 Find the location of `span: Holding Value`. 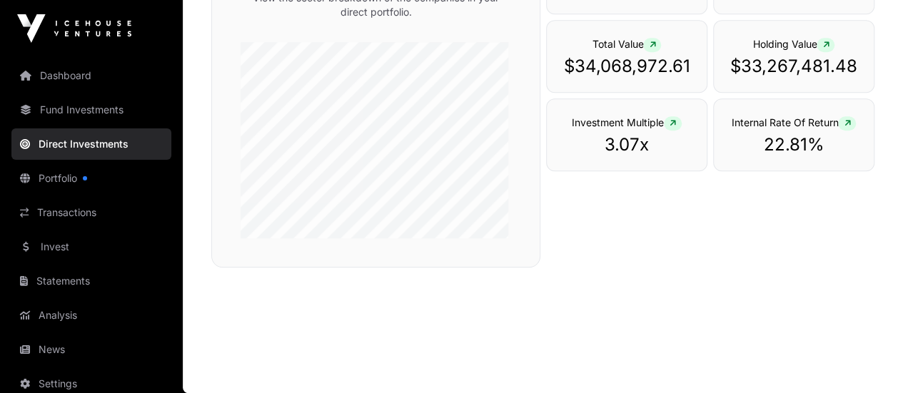

span: Holding Value is located at coordinates (793, 44).